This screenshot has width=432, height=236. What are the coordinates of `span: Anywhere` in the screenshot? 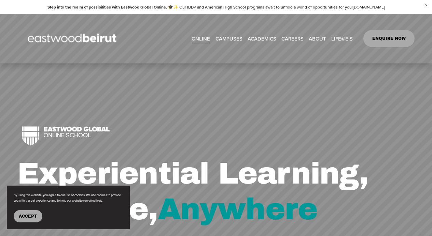 It's located at (237, 209).